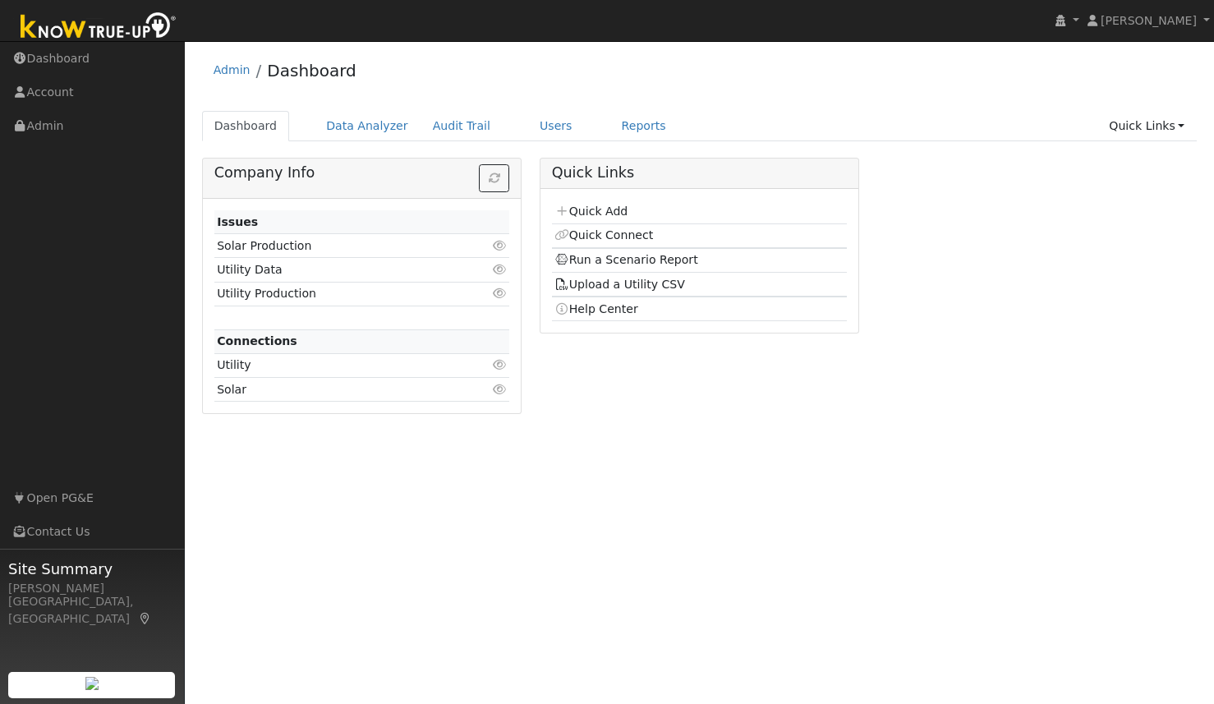  What do you see at coordinates (644, 126) in the screenshot?
I see `a: Reports` at bounding box center [644, 126].